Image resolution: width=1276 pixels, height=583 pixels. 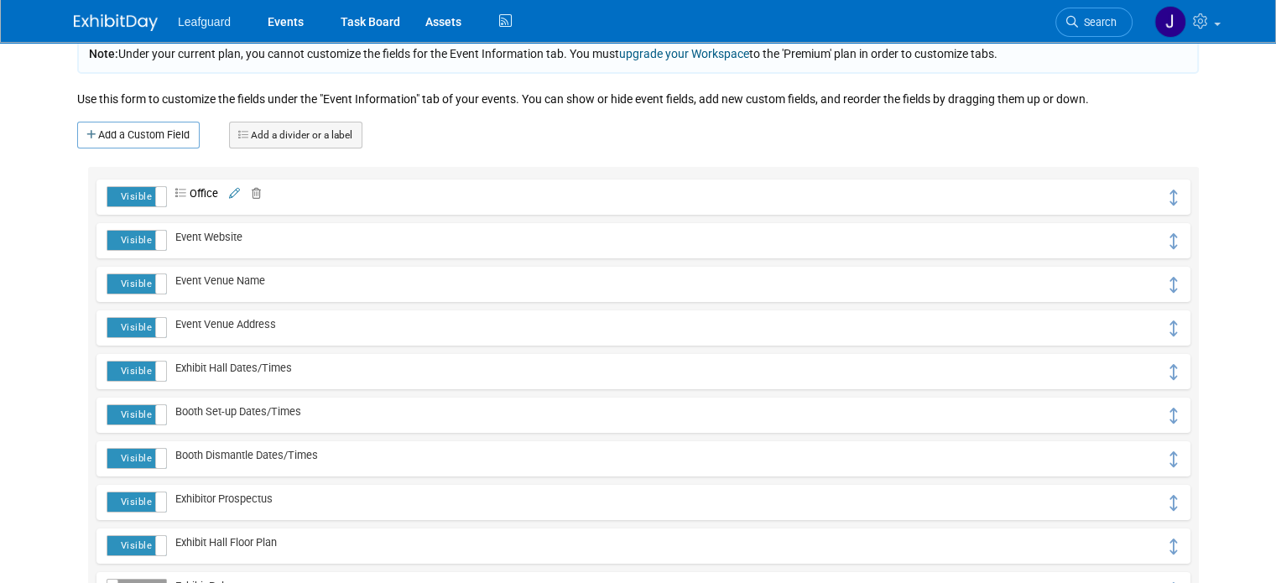 What do you see at coordinates (243, 455) in the screenshot?
I see `span: Booth Dismantle Dates/Times` at bounding box center [243, 455].